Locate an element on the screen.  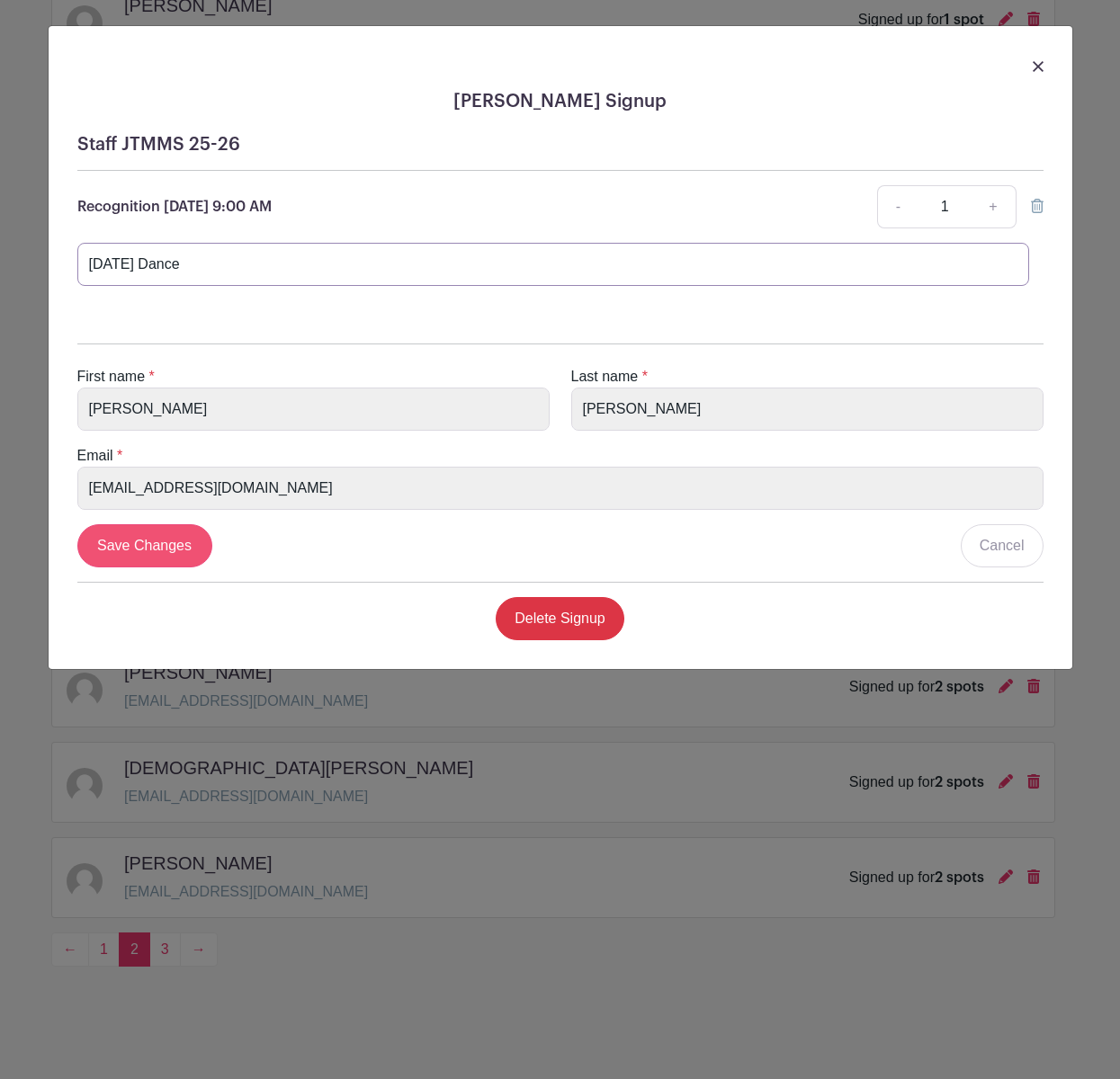
a: Delete Signup is located at coordinates (560, 619).